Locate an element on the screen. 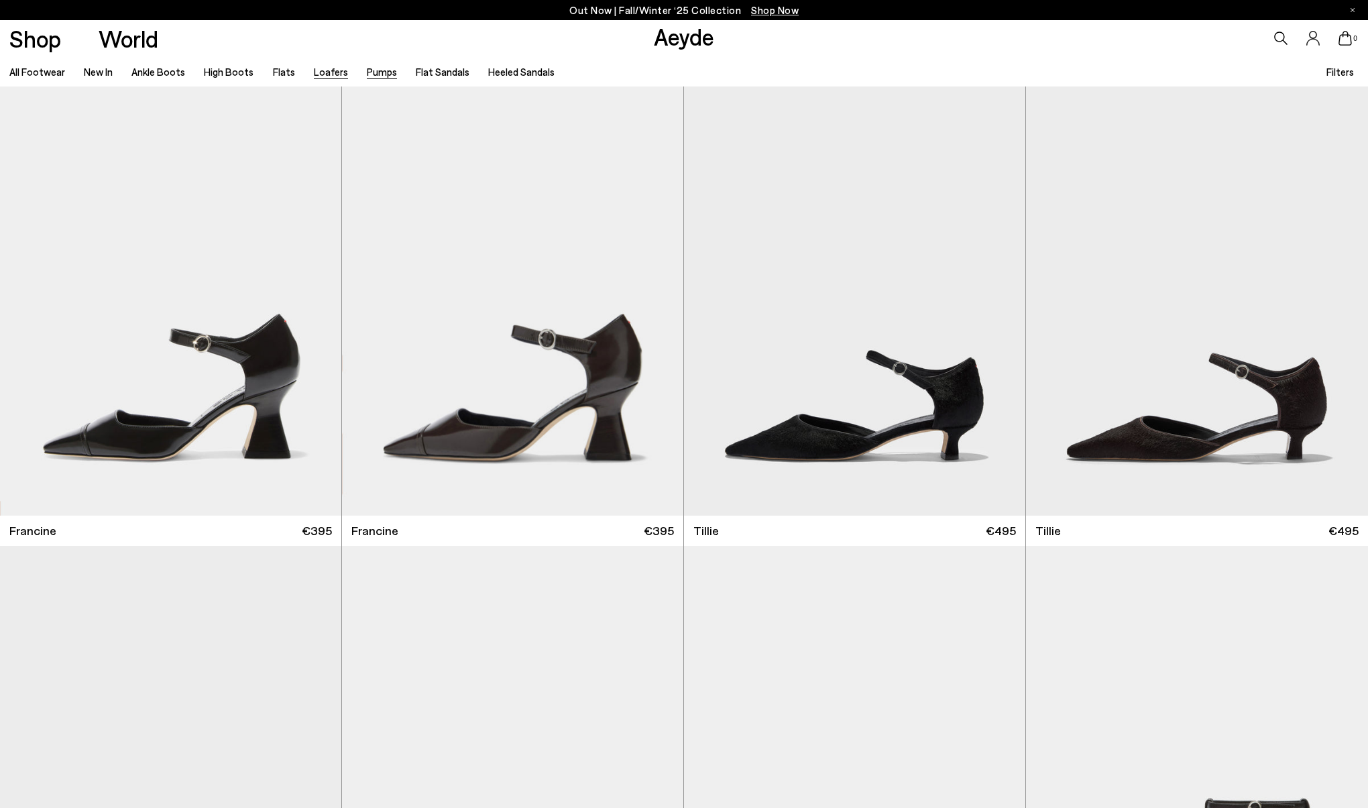 The image size is (1368, 808). a: All Footwear is located at coordinates (37, 72).